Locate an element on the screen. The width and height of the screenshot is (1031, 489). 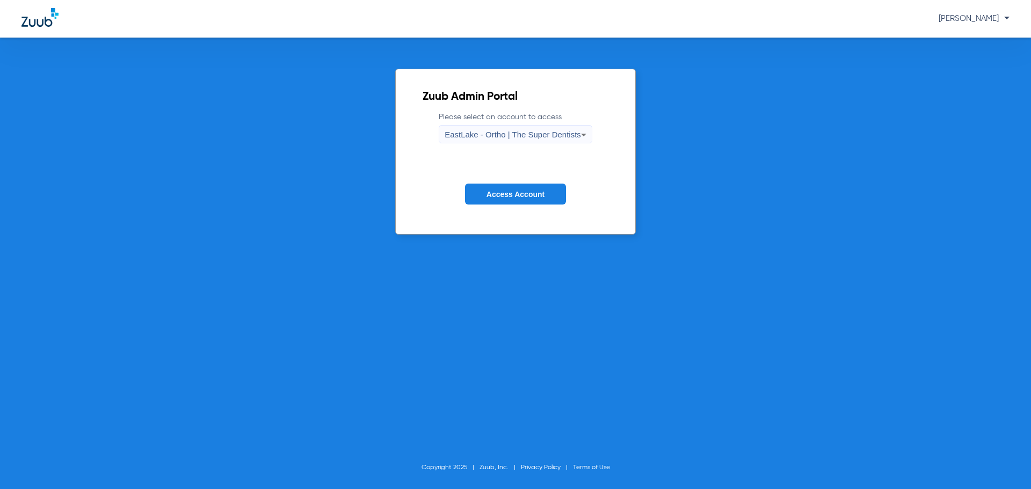
span: Access Account is located at coordinates (516, 194).